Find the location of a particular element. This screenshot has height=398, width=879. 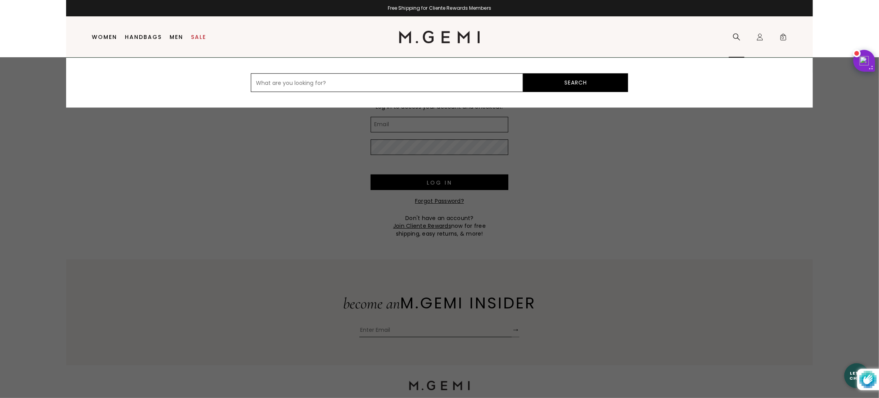

img: Protected by hCaptcha is located at coordinates (869, 379).